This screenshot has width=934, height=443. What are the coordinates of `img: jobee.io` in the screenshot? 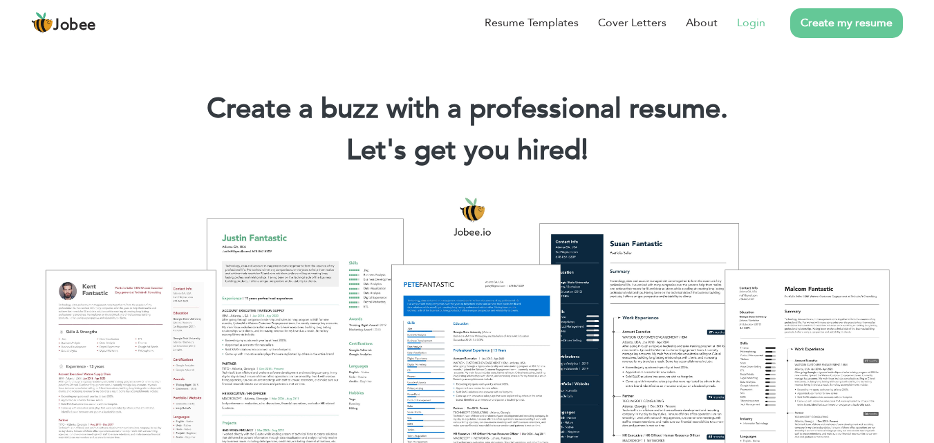 It's located at (42, 23).